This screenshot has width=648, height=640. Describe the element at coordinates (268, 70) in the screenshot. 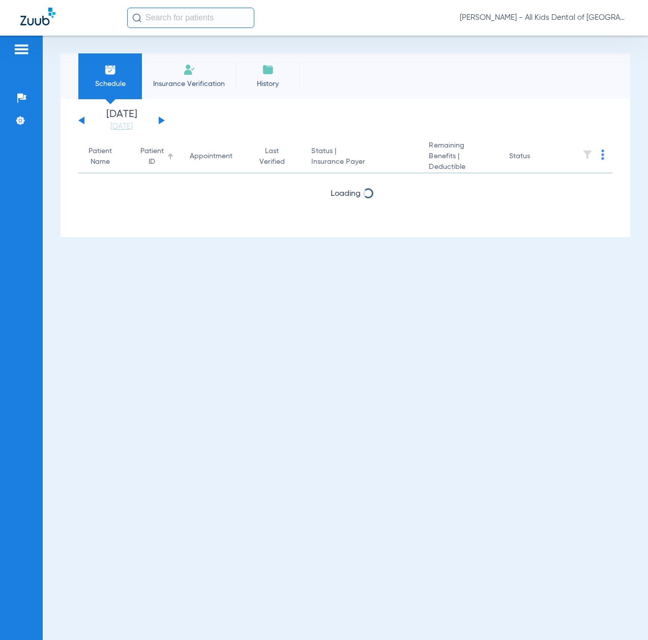

I see `img: History` at that location.